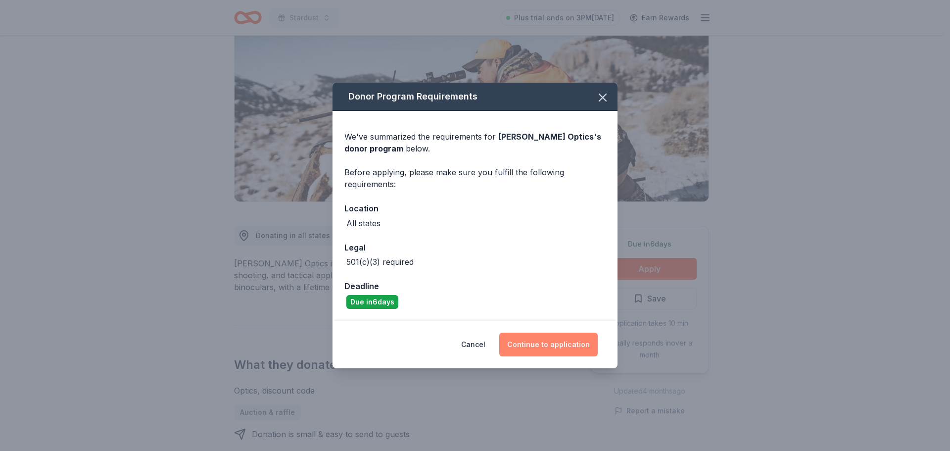  Describe the element at coordinates (475, 286) in the screenshot. I see `div: Deadline` at that location.